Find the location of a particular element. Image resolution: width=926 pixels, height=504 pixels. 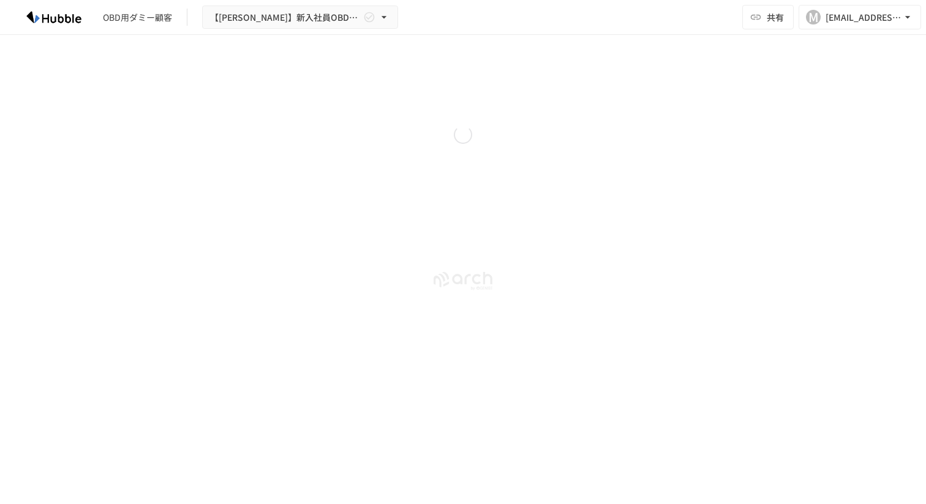

div: M is located at coordinates (813, 17).